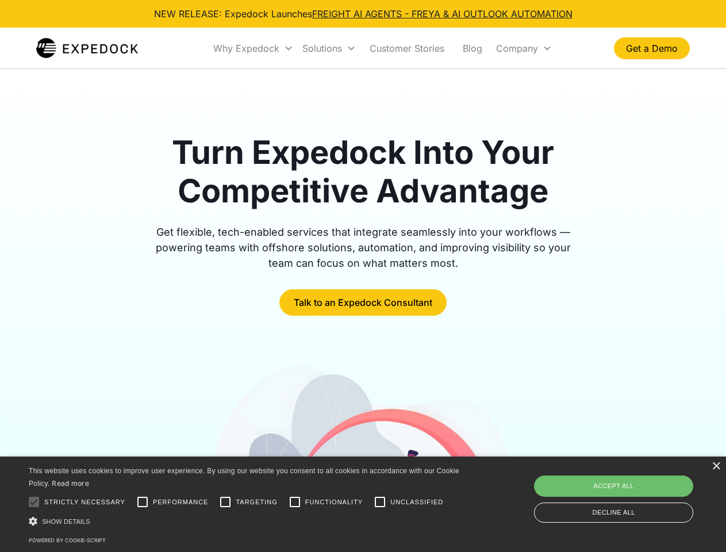 Image resolution: width=726 pixels, height=552 pixels. What do you see at coordinates (87, 48) in the screenshot?
I see `a: home` at bounding box center [87, 48].